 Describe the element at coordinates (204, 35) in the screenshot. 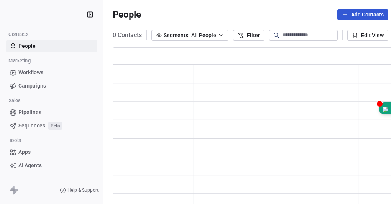

I see `span: All People` at that location.